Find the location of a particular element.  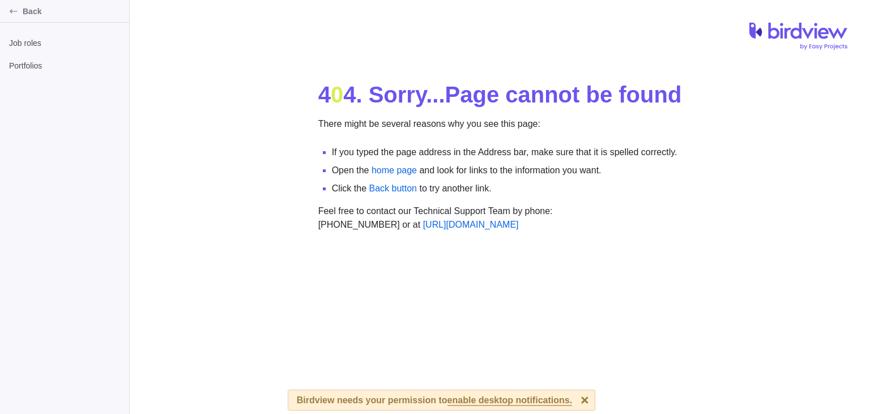

span: or at is located at coordinates (460, 224).